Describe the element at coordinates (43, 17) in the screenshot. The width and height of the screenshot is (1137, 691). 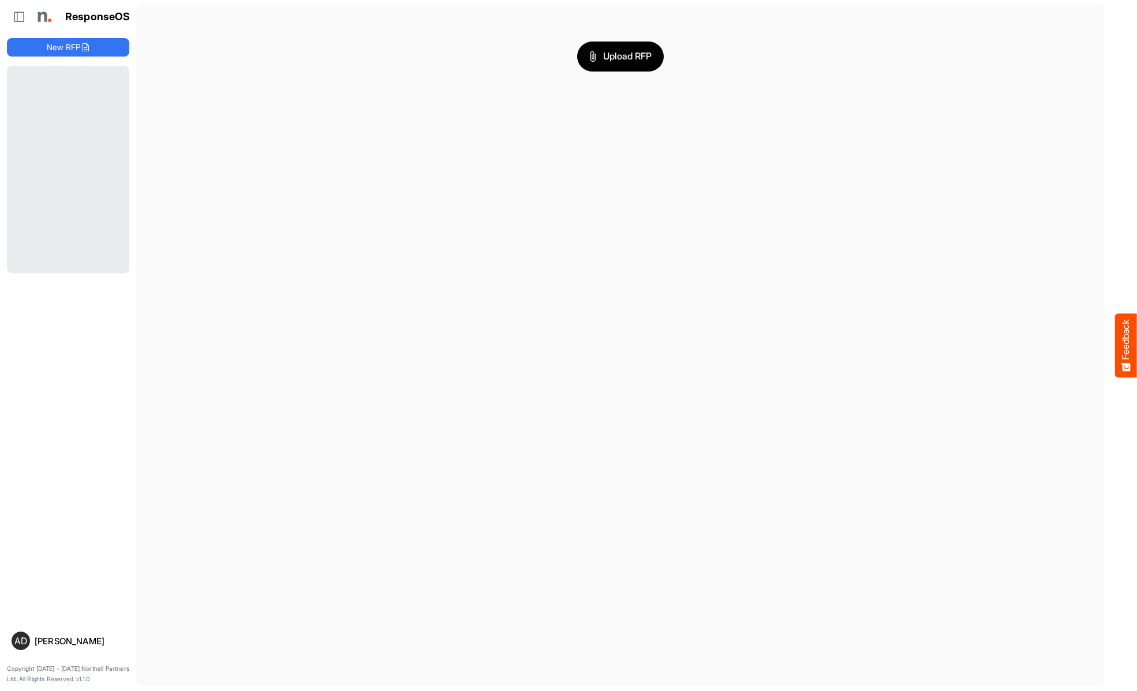
I see `img: Northell` at that location.